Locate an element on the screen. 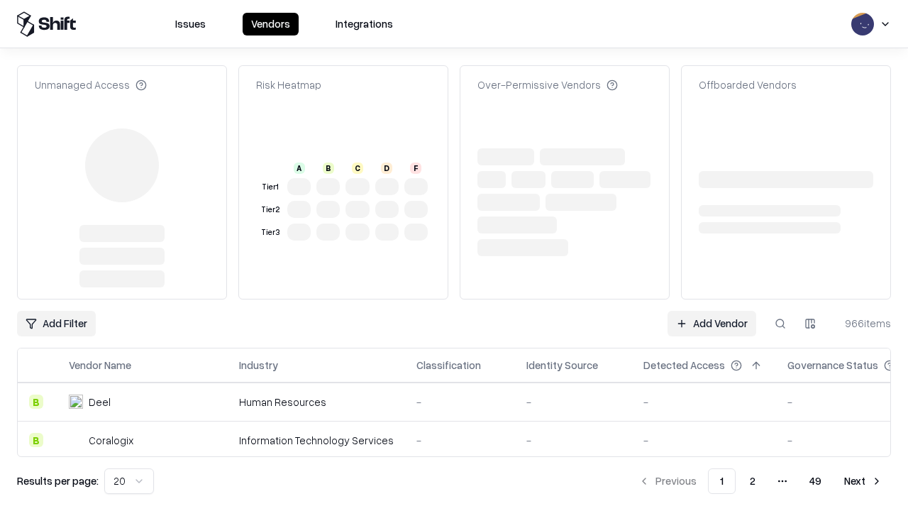 Image resolution: width=908 pixels, height=511 pixels. div: Tier 3 is located at coordinates (270, 232).